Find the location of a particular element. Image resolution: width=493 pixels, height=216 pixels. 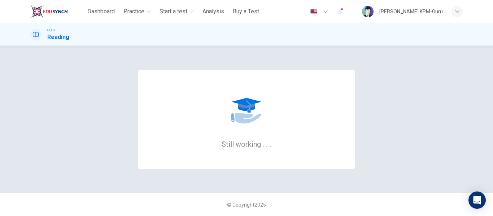

span: © Copyright 2025 is located at coordinates (247, 205).